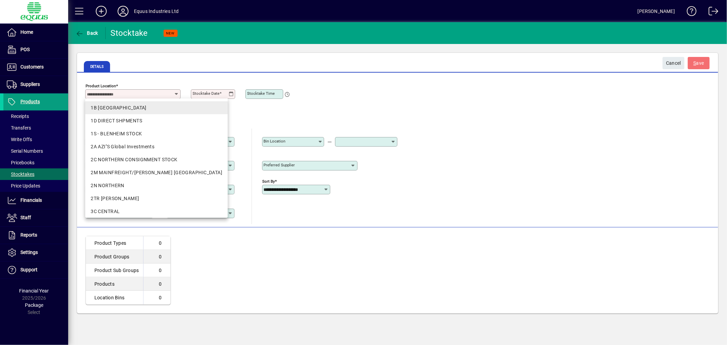 This screenshot has height=345, width=727. I want to click on td: Product Sub Groups, so click(115, 270).